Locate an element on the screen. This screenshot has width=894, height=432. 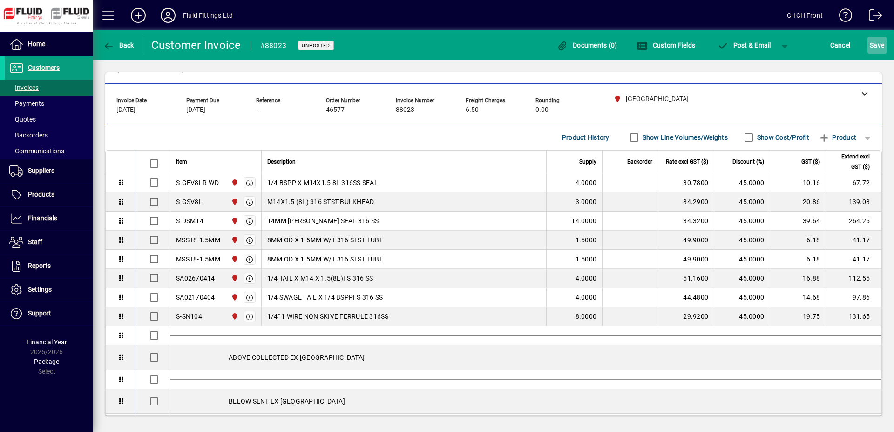
span: Product is located at coordinates (837, 137).